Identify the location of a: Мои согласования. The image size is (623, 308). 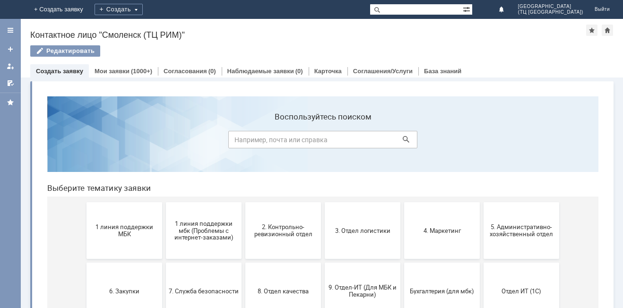
(10, 83).